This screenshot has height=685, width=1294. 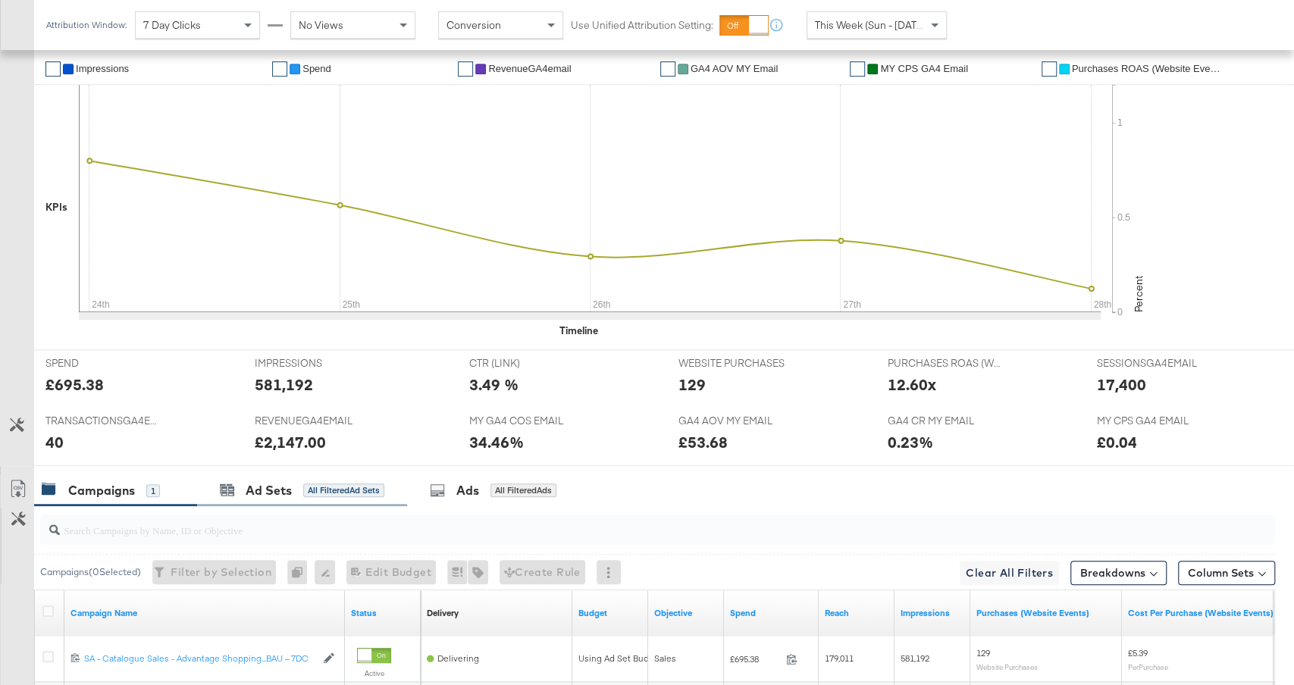 What do you see at coordinates (735, 421) in the screenshot?
I see `span: GA4 AOV MY EMAIL` at bounding box center [735, 421].